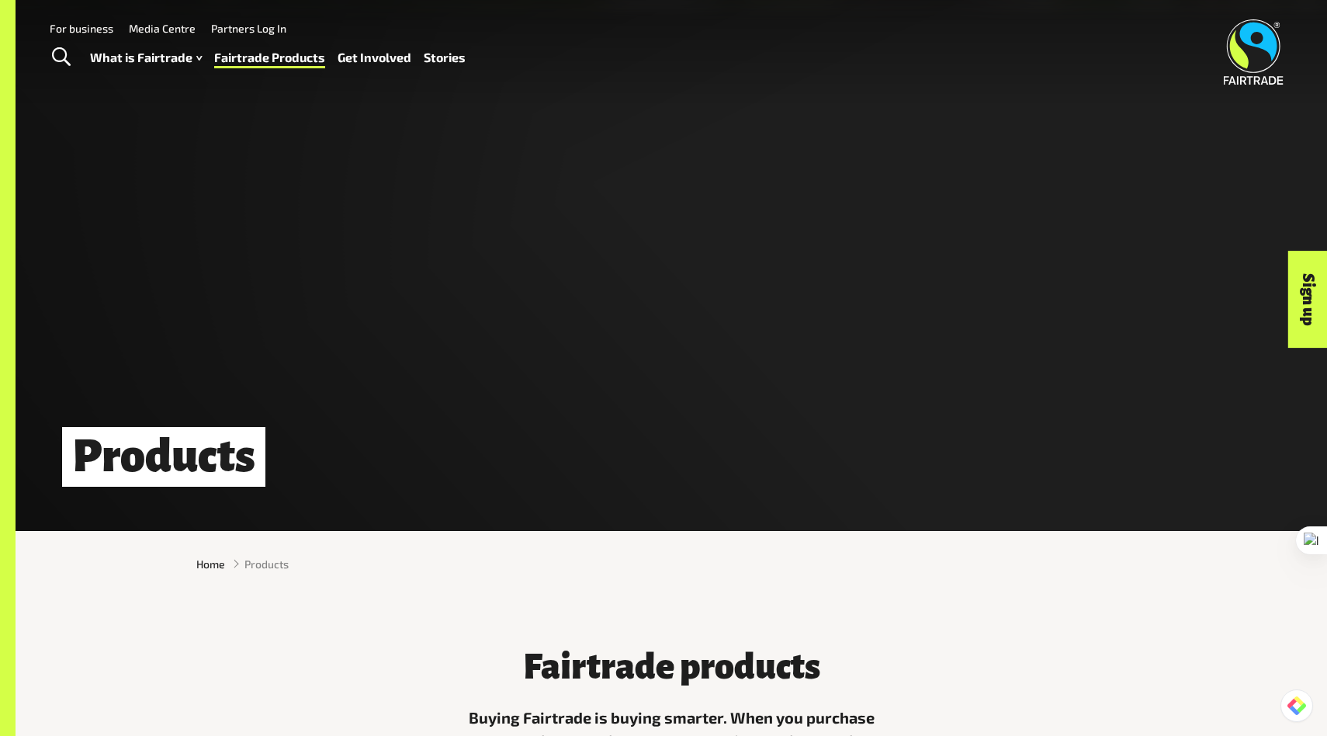 This screenshot has height=736, width=1327. I want to click on h3: Fairtrade products, so click(671, 667).